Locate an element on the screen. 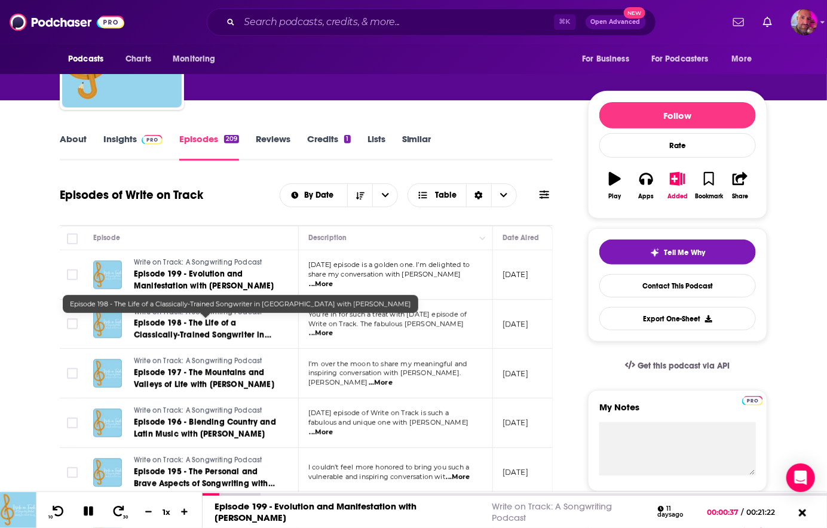 The height and width of the screenshot is (528, 827). span: Podcasts is located at coordinates (85, 59).